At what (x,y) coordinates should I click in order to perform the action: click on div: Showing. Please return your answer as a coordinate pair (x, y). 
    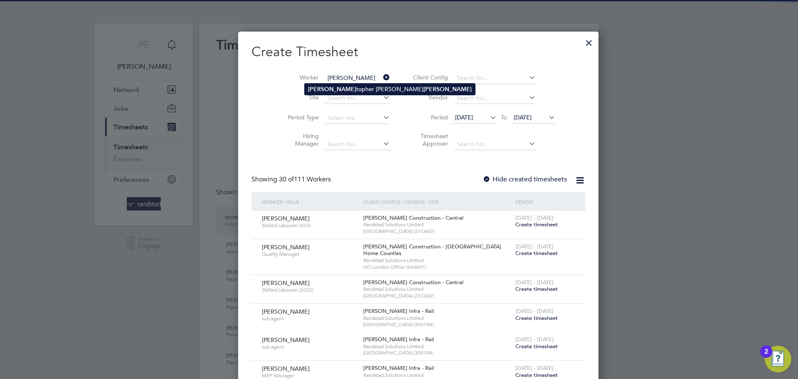
    Looking at the image, I should click on (292, 179).